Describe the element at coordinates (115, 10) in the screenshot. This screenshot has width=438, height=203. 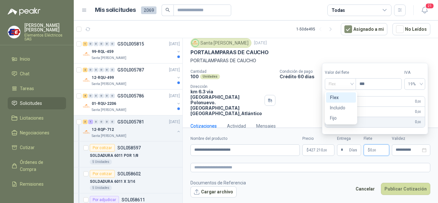
I see `h1: Mis solicitudes` at that location.